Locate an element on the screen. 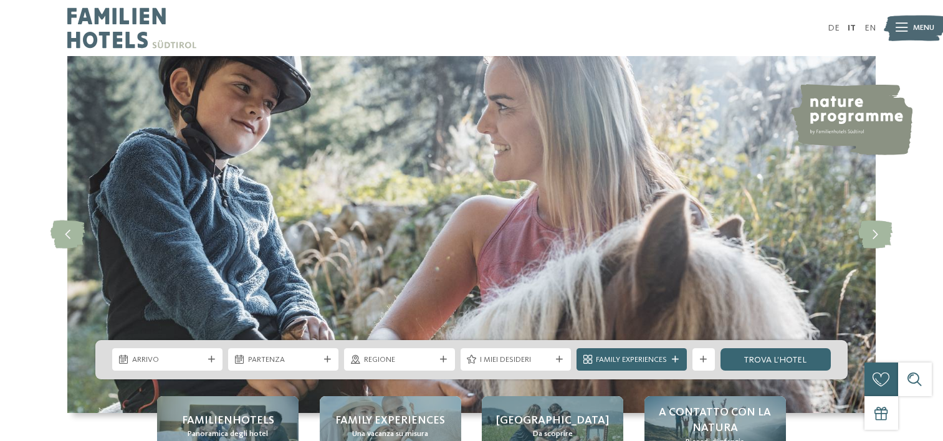 Image resolution: width=943 pixels, height=441 pixels. span: Una vacanza su misura is located at coordinates (390, 434).